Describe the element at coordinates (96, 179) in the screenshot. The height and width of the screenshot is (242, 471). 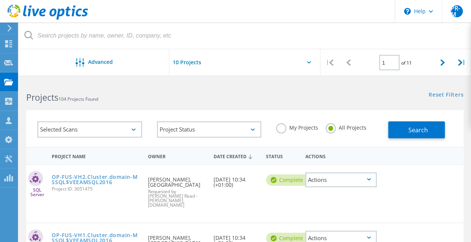
I see `a: OP-FUS-VH2.Cluster.domain-MSSQL$VEEAMSQL2016` at that location.